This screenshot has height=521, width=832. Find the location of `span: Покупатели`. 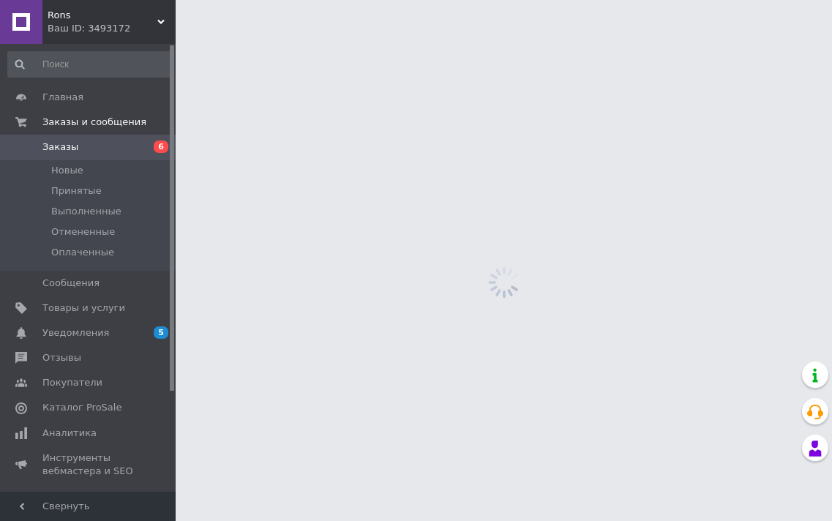

span: Покупатели is located at coordinates (72, 383).